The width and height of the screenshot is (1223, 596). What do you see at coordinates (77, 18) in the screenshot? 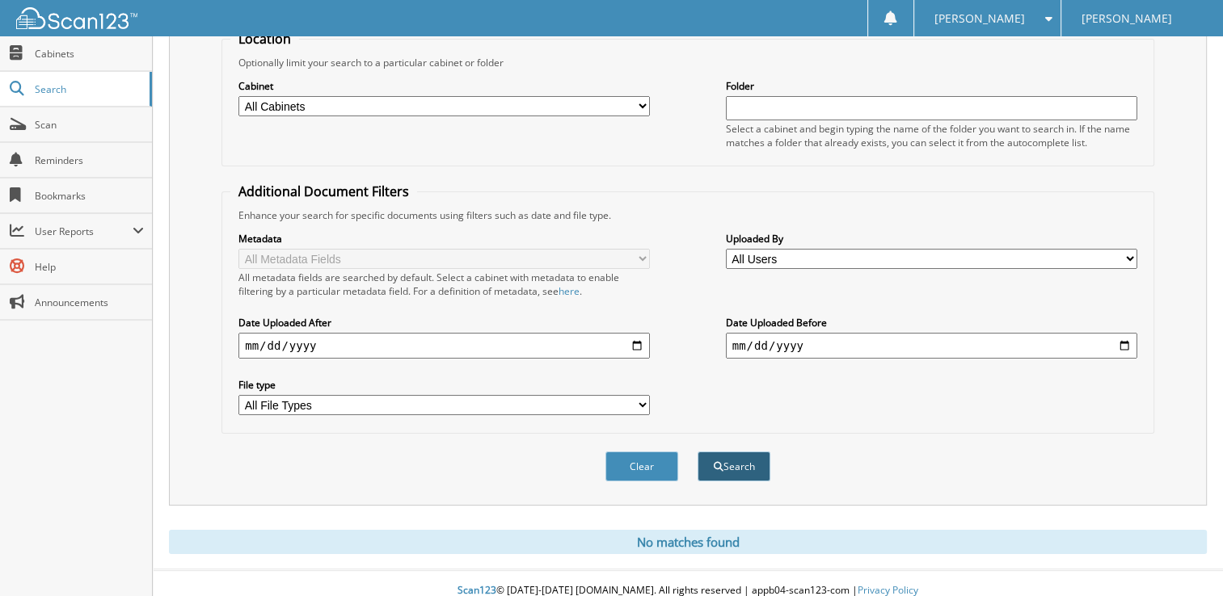
I see `img: scan123-logo-white.svg` at bounding box center [77, 18].